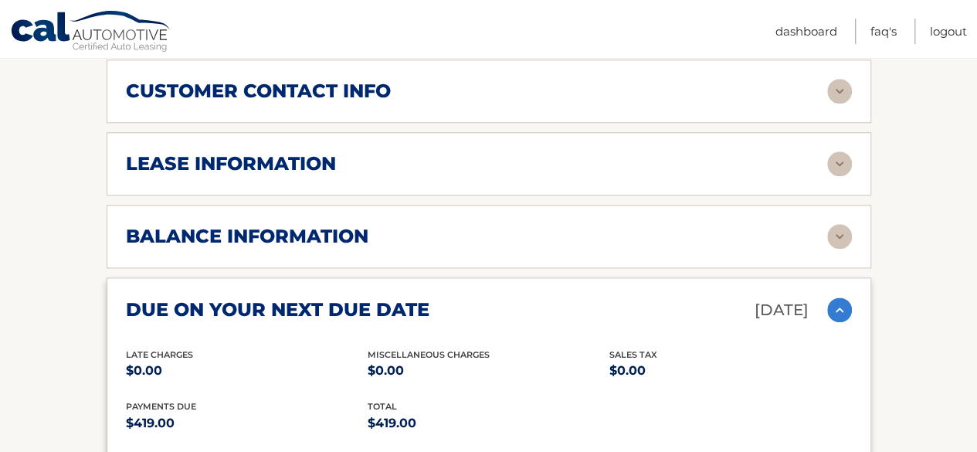 Image resolution: width=977 pixels, height=452 pixels. What do you see at coordinates (429, 355) in the screenshot?
I see `span: Miscellaneous Charges` at bounding box center [429, 355].